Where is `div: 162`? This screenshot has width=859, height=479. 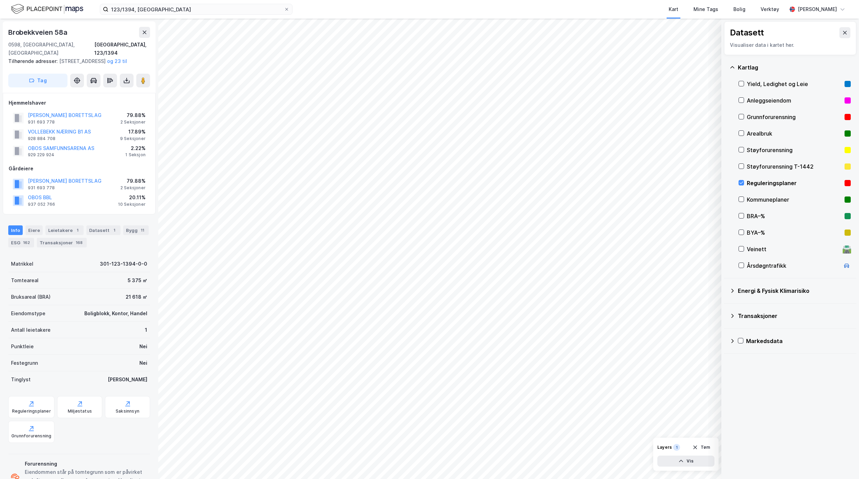
div: 162 is located at coordinates (26, 243).